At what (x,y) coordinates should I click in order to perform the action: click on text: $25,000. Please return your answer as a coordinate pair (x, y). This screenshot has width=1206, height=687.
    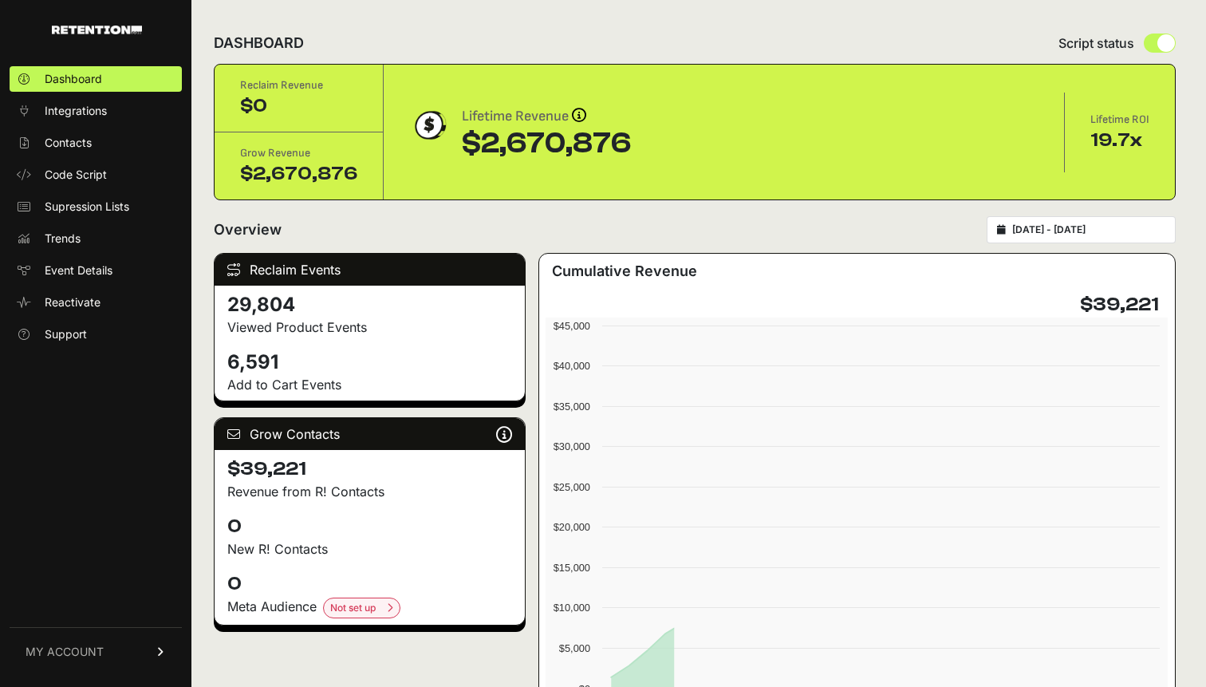
    Looking at the image, I should click on (572, 486).